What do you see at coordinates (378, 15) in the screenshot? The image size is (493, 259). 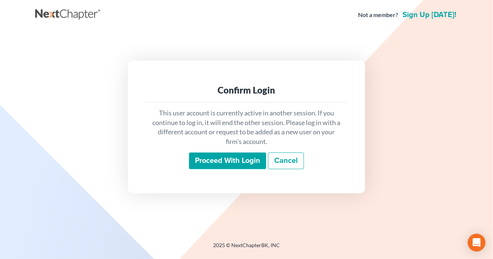 I see `strong: Not a member?` at bounding box center [378, 15].